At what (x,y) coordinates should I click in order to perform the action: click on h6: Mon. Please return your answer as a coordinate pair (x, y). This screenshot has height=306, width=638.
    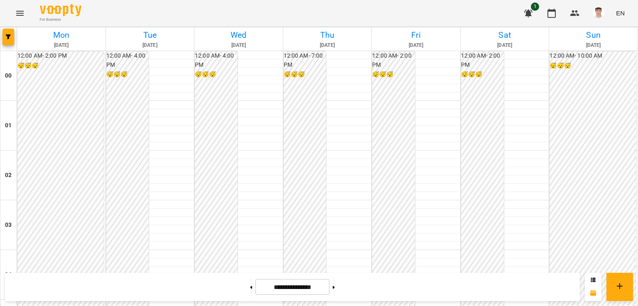
    Looking at the image, I should click on (61, 35).